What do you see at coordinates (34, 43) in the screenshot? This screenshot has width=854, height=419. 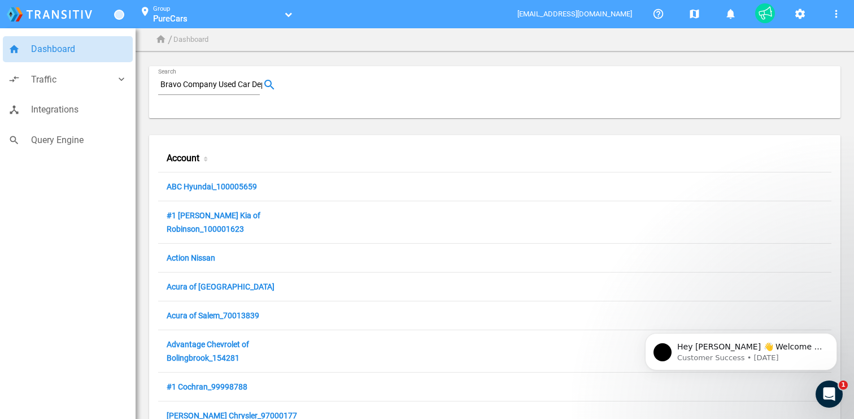 I see `div: Customer Success` at bounding box center [34, 43].